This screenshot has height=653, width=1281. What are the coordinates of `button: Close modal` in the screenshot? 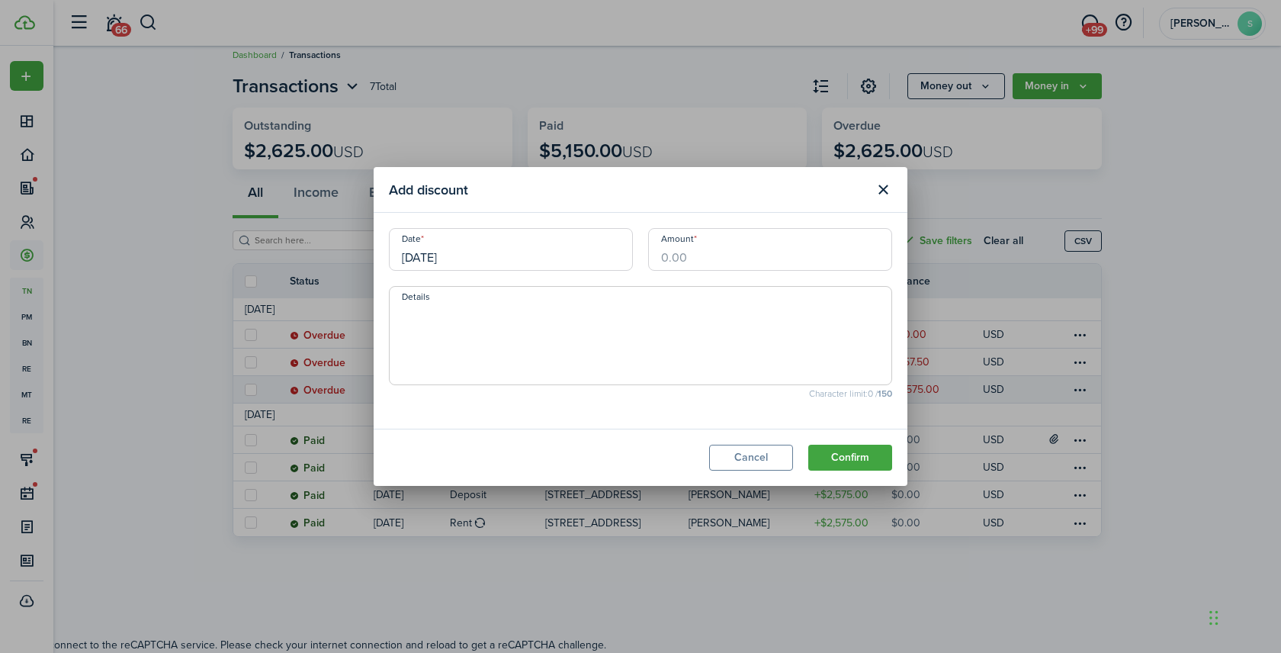 It's located at (883, 190).